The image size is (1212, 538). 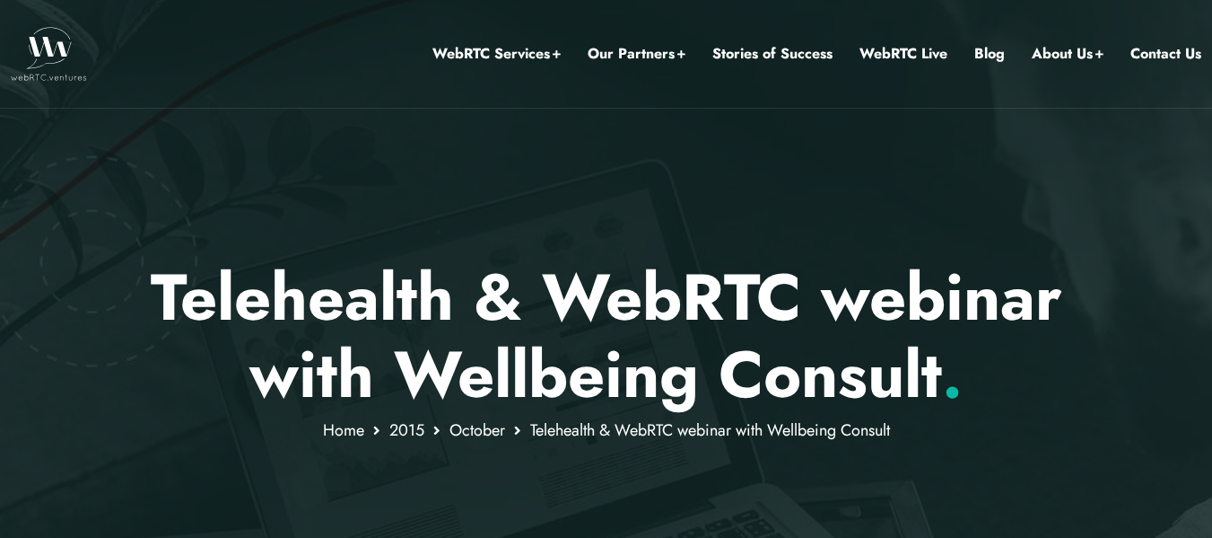 I want to click on a: About Us, so click(x=1068, y=54).